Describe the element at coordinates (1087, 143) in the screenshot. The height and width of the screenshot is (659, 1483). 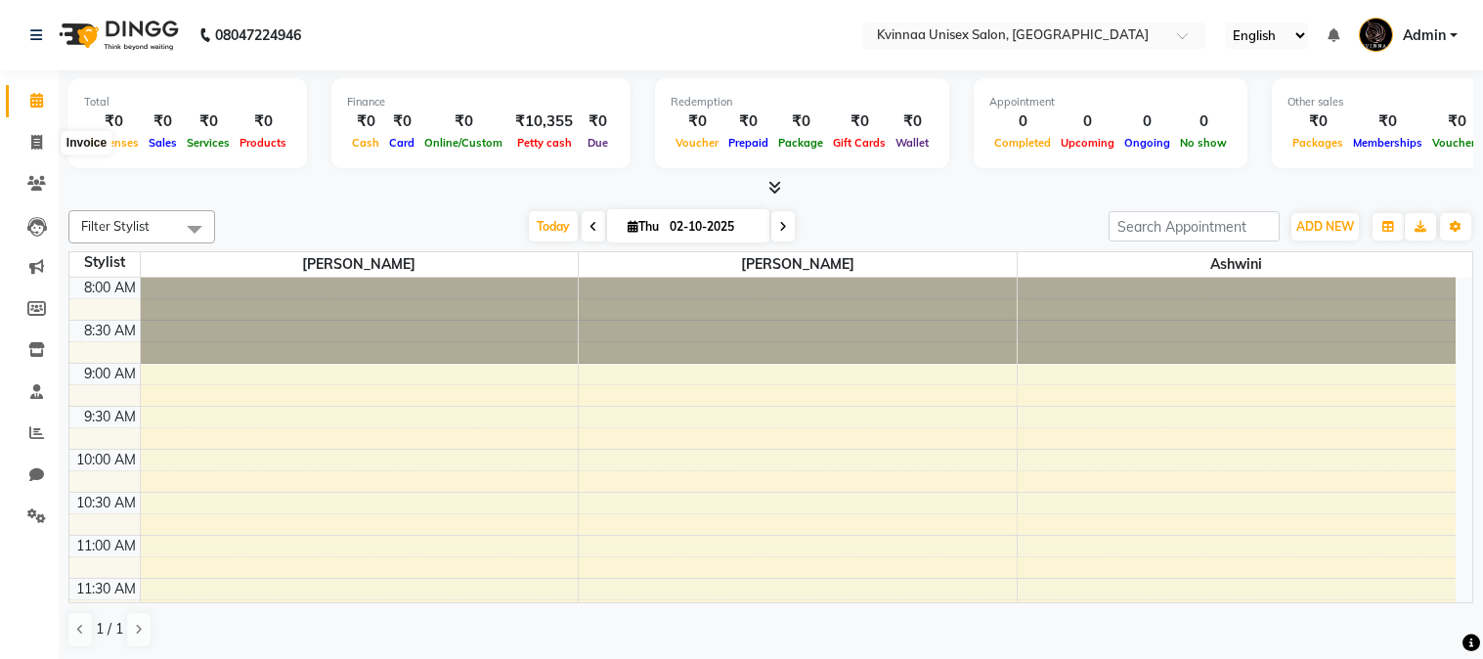
I see `span: Upcoming` at that location.